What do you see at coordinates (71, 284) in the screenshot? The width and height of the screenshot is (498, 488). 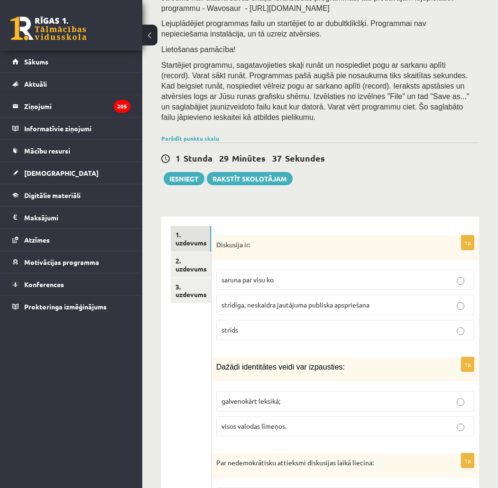 I see `a: Konferences` at bounding box center [71, 284].